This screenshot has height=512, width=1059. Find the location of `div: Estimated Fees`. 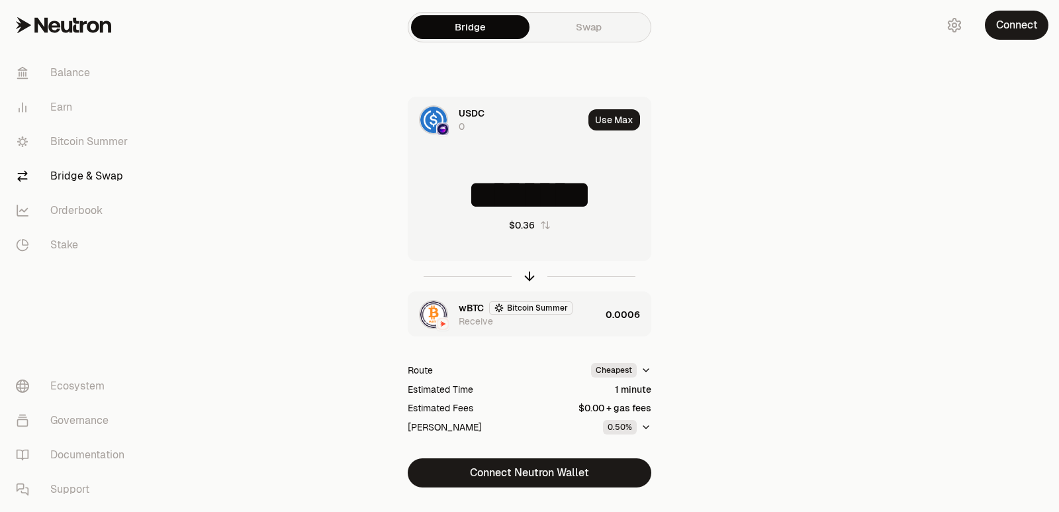

div: Estimated Fees is located at coordinates (440, 408).